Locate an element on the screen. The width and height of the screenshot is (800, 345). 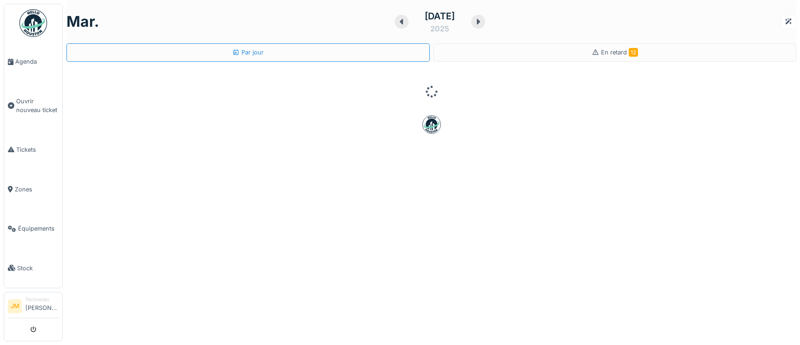
span: En retard is located at coordinates (619, 52).